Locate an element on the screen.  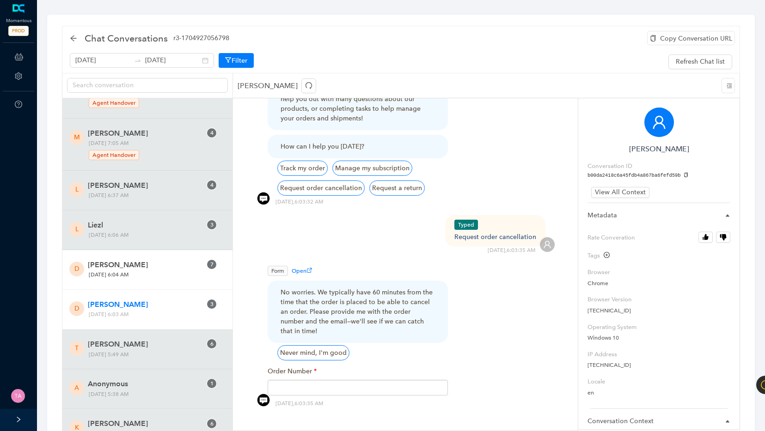
span: M is located at coordinates (77, 138).